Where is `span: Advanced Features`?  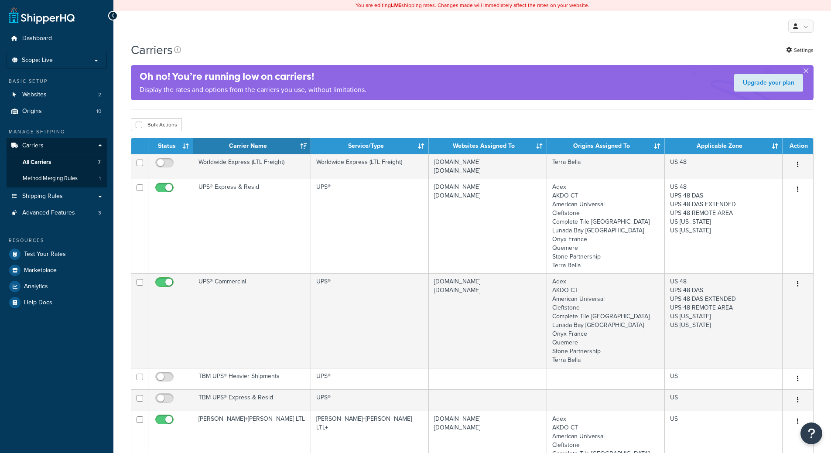
span: Advanced Features is located at coordinates (48, 213).